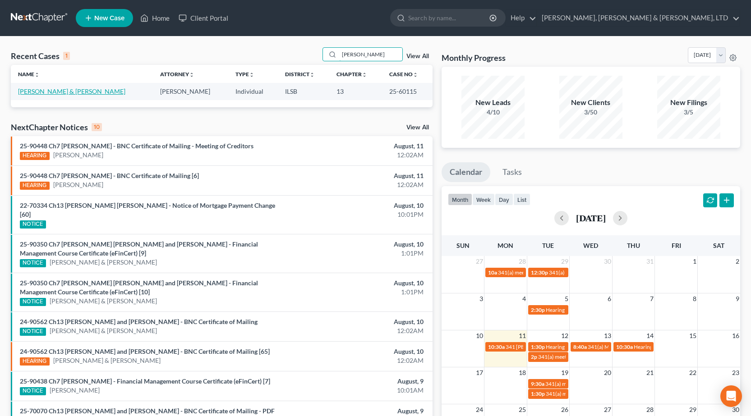 The height and width of the screenshot is (416, 751). Describe the element at coordinates (484, 199) in the screenshot. I see `button: week` at that location.